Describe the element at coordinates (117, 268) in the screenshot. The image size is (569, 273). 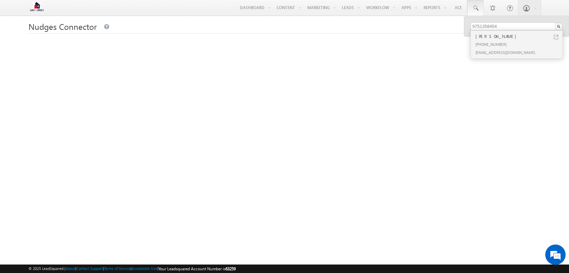
I see `a: Terms of Service` at that location.